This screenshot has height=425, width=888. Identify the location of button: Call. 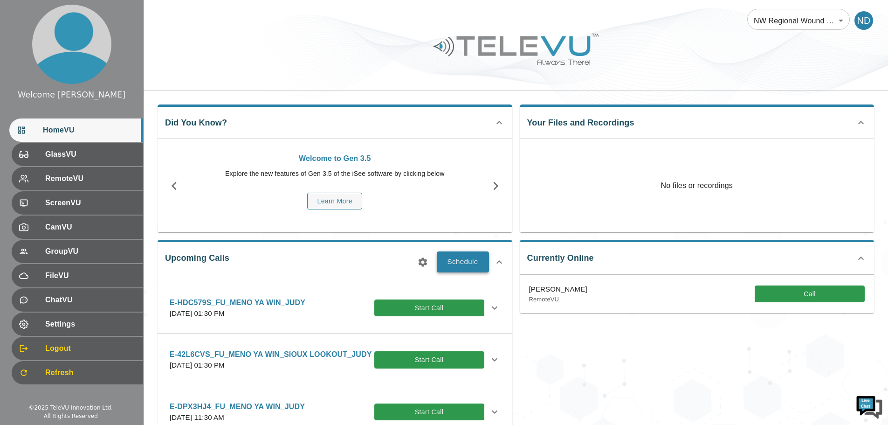
(809, 294).